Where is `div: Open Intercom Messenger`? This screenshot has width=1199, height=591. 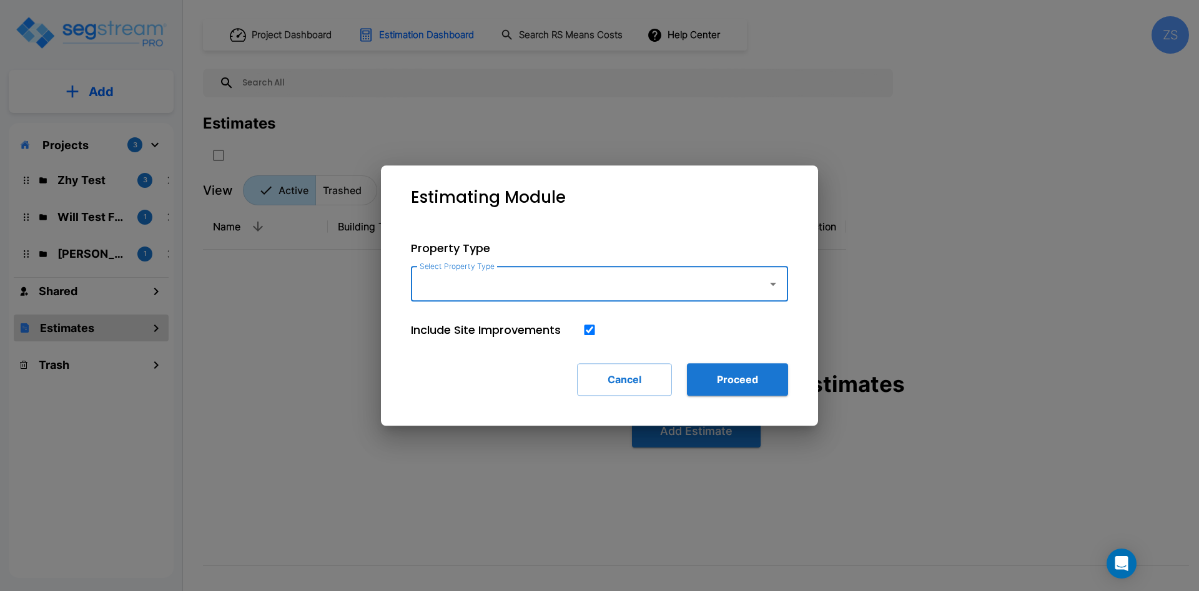 div: Open Intercom Messenger is located at coordinates (1121, 564).